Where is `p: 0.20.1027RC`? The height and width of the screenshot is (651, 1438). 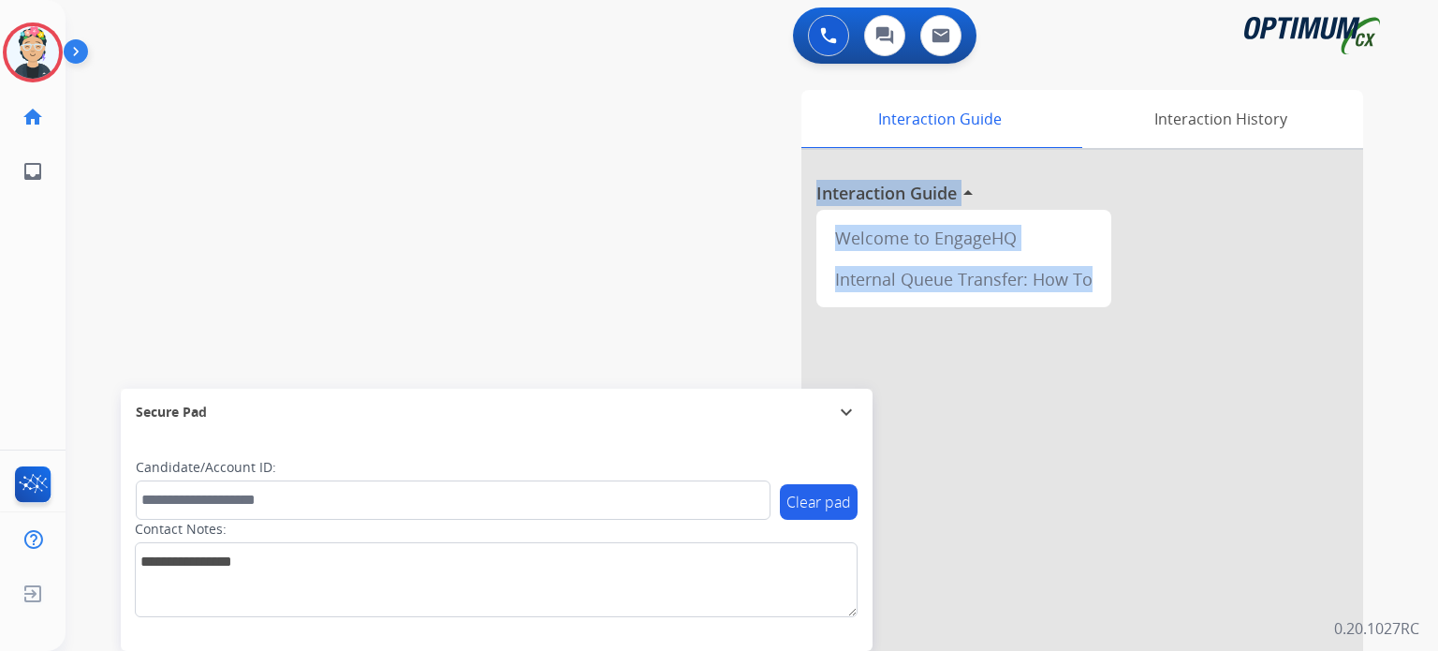
p: 0.20.1027RC is located at coordinates (1377, 628).